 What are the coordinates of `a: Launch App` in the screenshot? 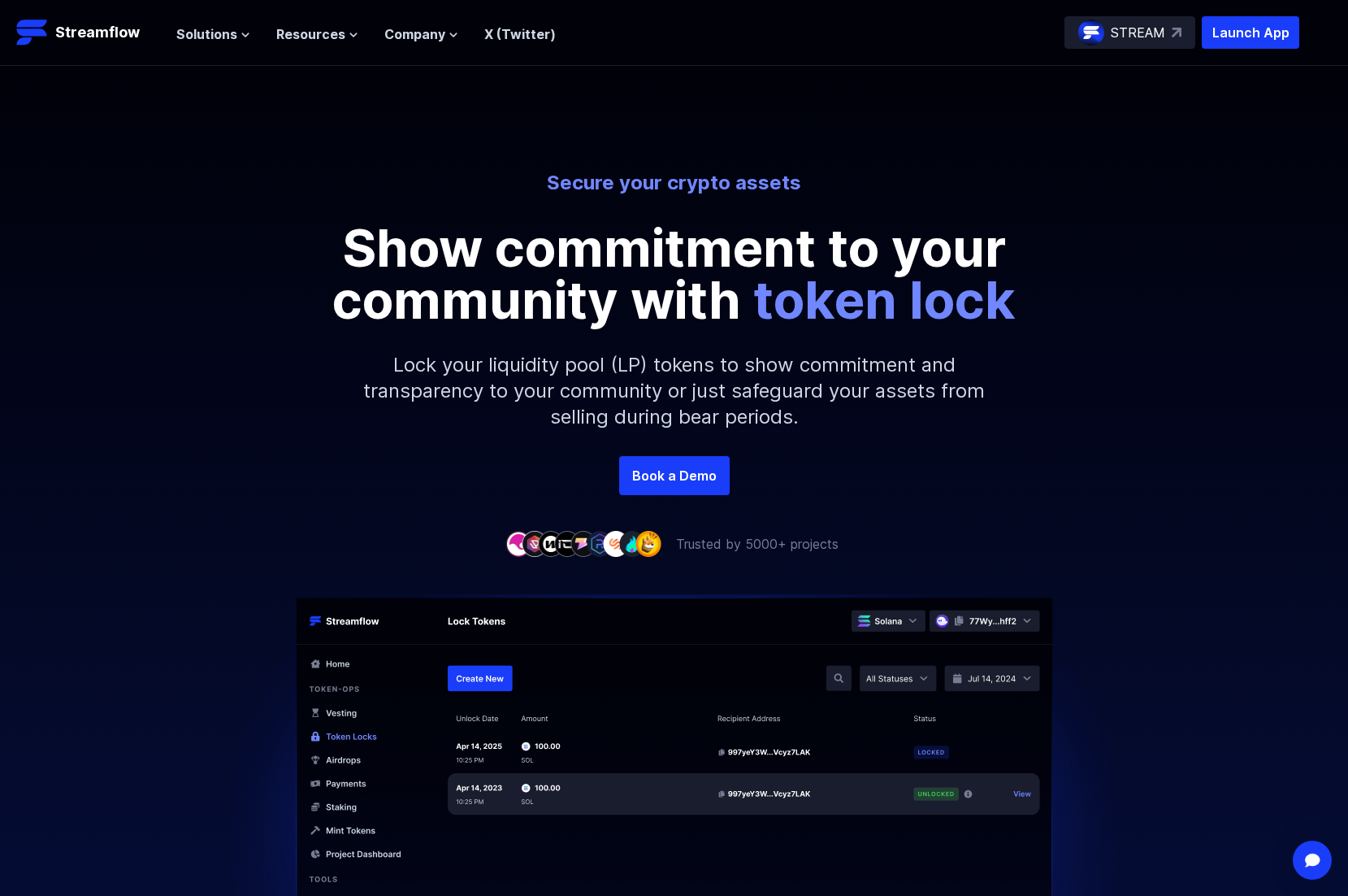 It's located at (1251, 32).